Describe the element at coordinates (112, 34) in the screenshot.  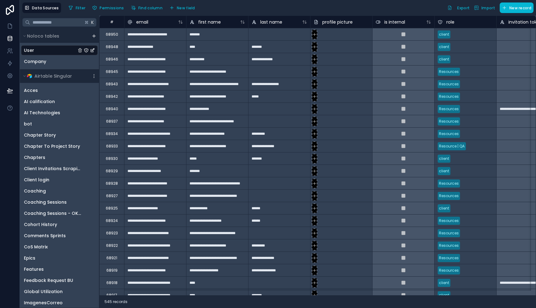
I see `div: 68950` at that location.